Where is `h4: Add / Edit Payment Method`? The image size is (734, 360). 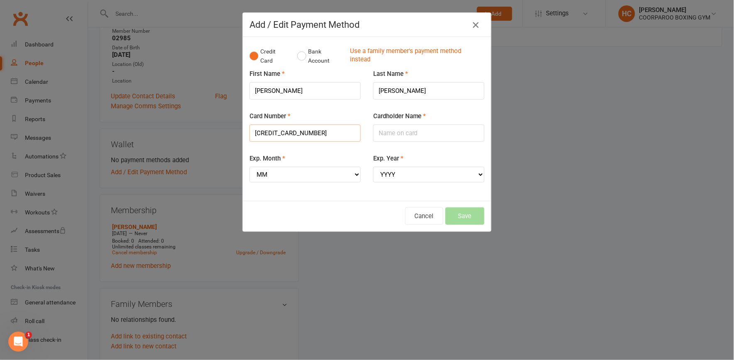
h4: Add / Edit Payment Method is located at coordinates (367, 25).